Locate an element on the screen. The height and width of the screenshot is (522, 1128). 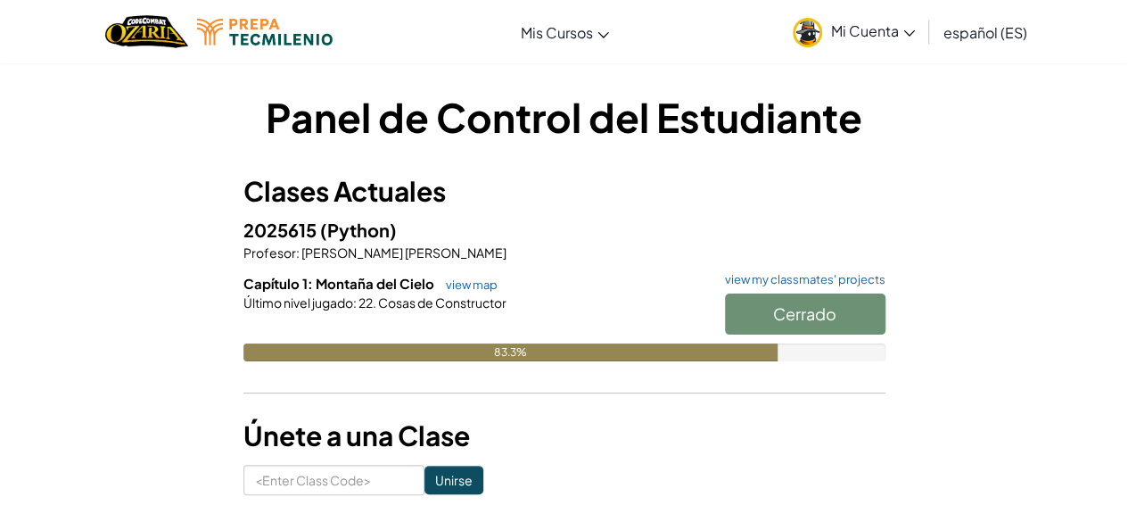
span: Último nivel jugado is located at coordinates (298, 302).